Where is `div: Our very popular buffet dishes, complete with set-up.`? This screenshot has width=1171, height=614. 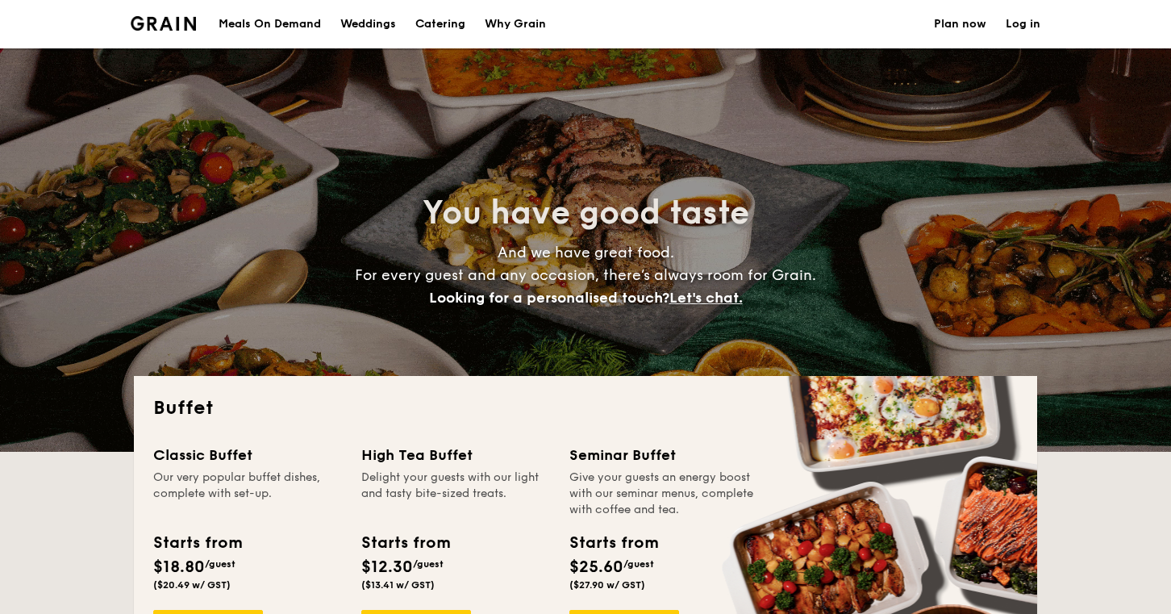 div: Our very popular buffet dishes, complete with set-up. is located at coordinates (248, 493).